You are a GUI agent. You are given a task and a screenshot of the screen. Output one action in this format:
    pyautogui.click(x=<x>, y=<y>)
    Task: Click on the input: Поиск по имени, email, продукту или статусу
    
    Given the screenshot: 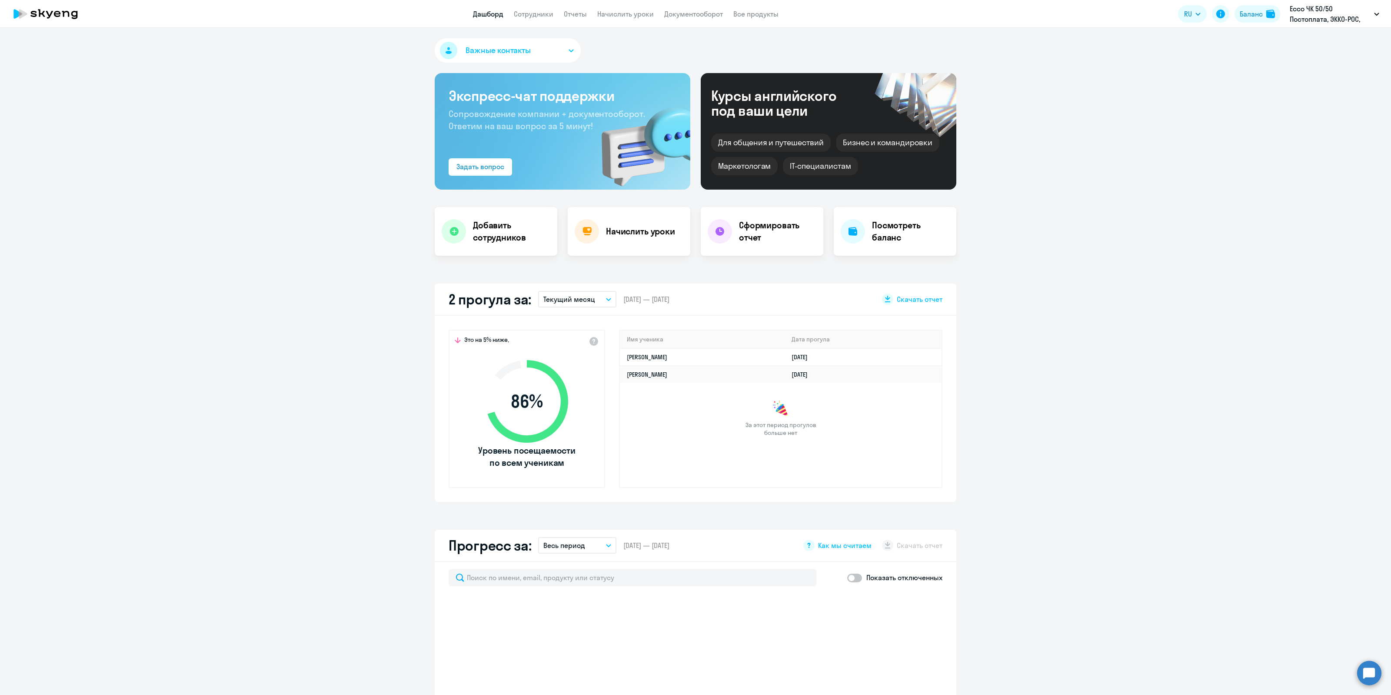 What is the action you would take?
    pyautogui.click(x=633, y=577)
    